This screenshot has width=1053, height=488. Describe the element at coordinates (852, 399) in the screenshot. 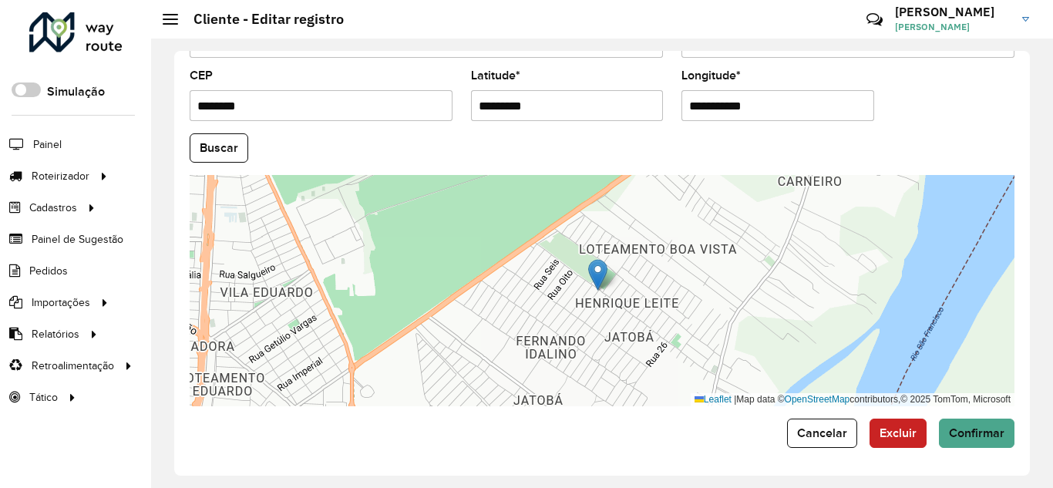

I see `div: Map data © contributors,© 2025 TomTom, Microsoft` at that location.